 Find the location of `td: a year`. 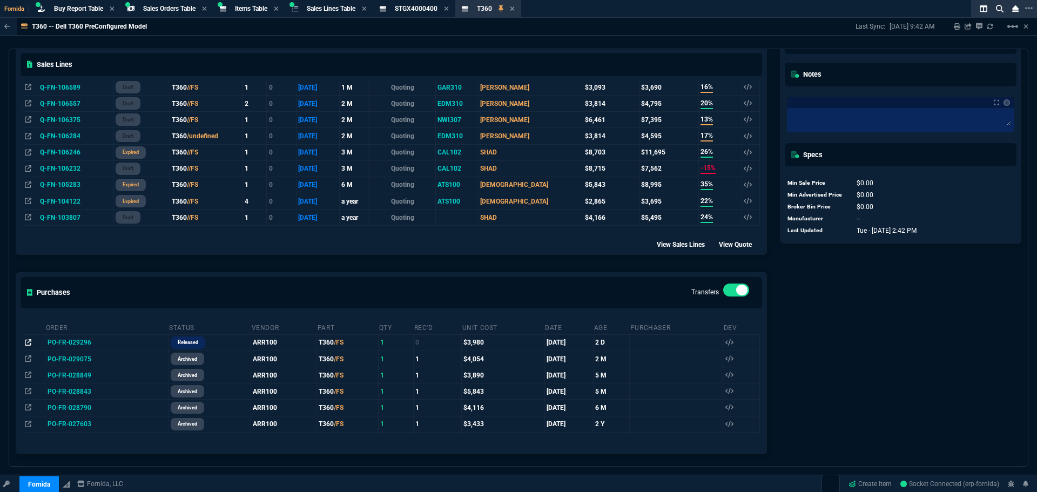

td: a year is located at coordinates (355, 202).